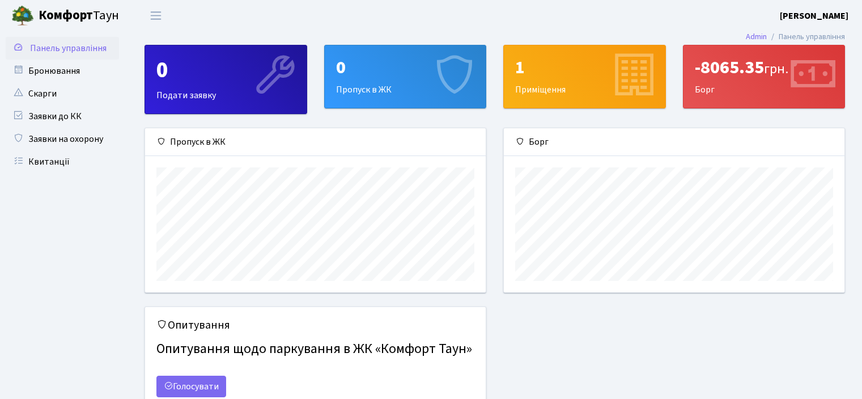  What do you see at coordinates (776, 69) in the screenshot?
I see `span: грн.` at bounding box center [776, 69].